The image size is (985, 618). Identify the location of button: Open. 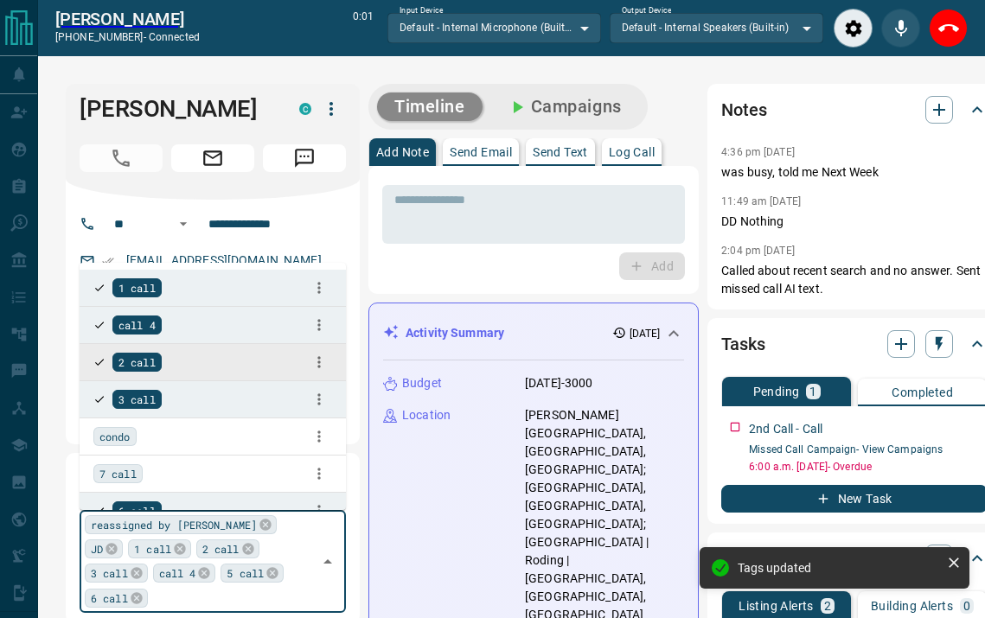
(183, 224).